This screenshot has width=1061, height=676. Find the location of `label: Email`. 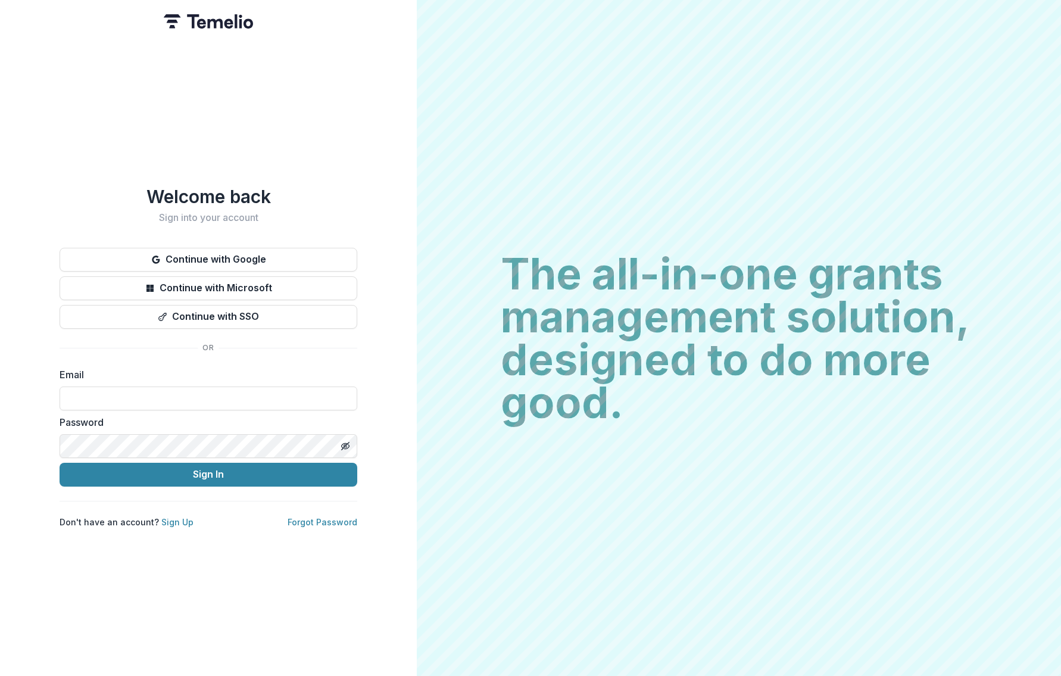

label: Email is located at coordinates (205, 374).